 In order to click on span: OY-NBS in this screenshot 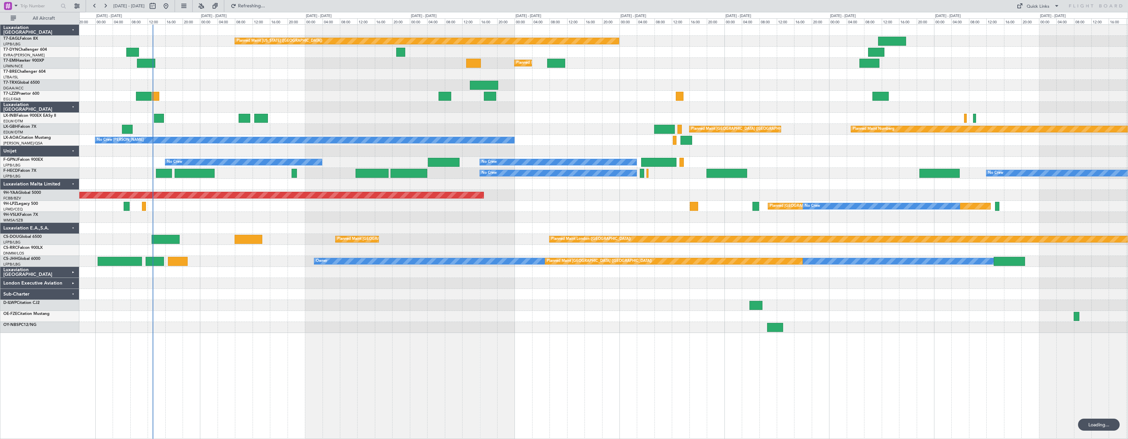, I will do `click(11, 325)`.